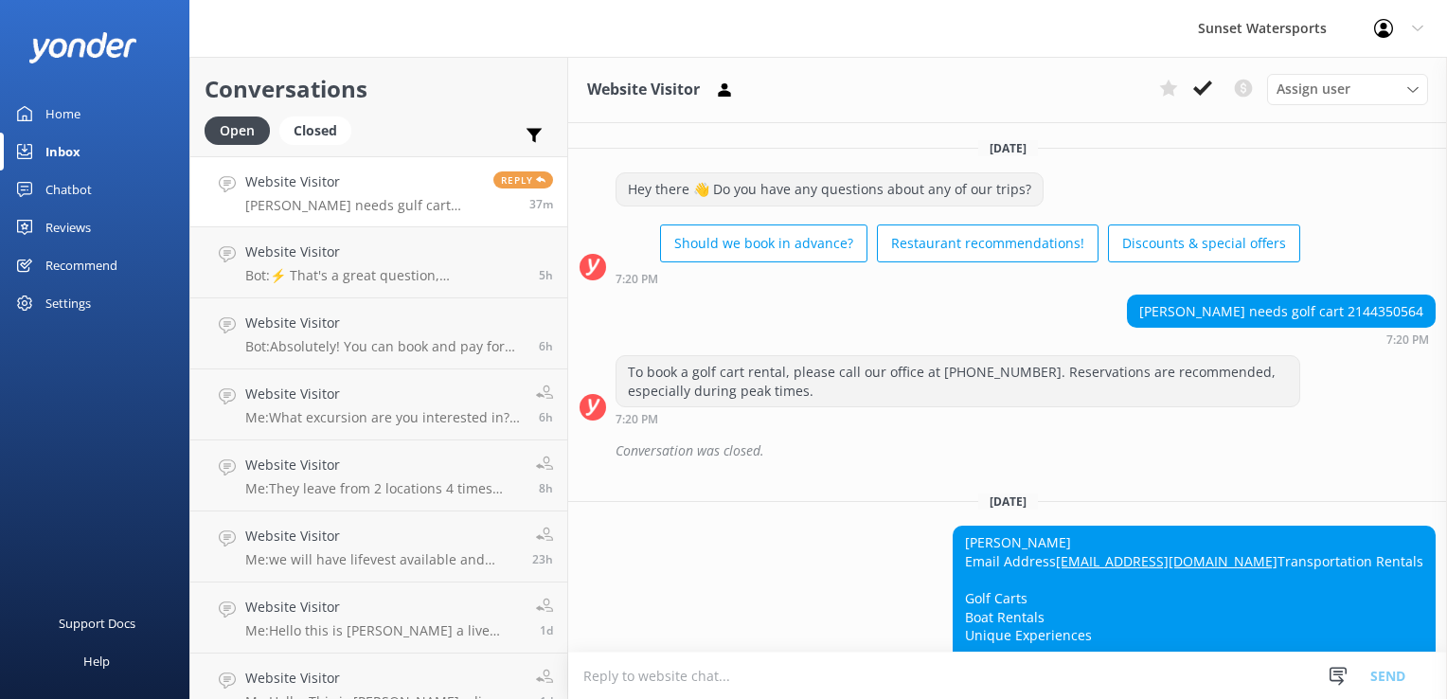 This screenshot has height=699, width=1447. I want to click on a: Closed, so click(320, 130).